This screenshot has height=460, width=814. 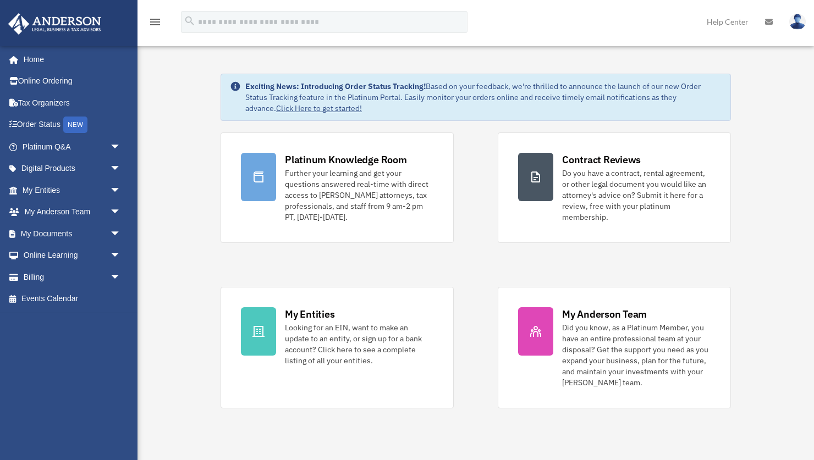 What do you see at coordinates (73, 81) in the screenshot?
I see `a: Online Ordering` at bounding box center [73, 81].